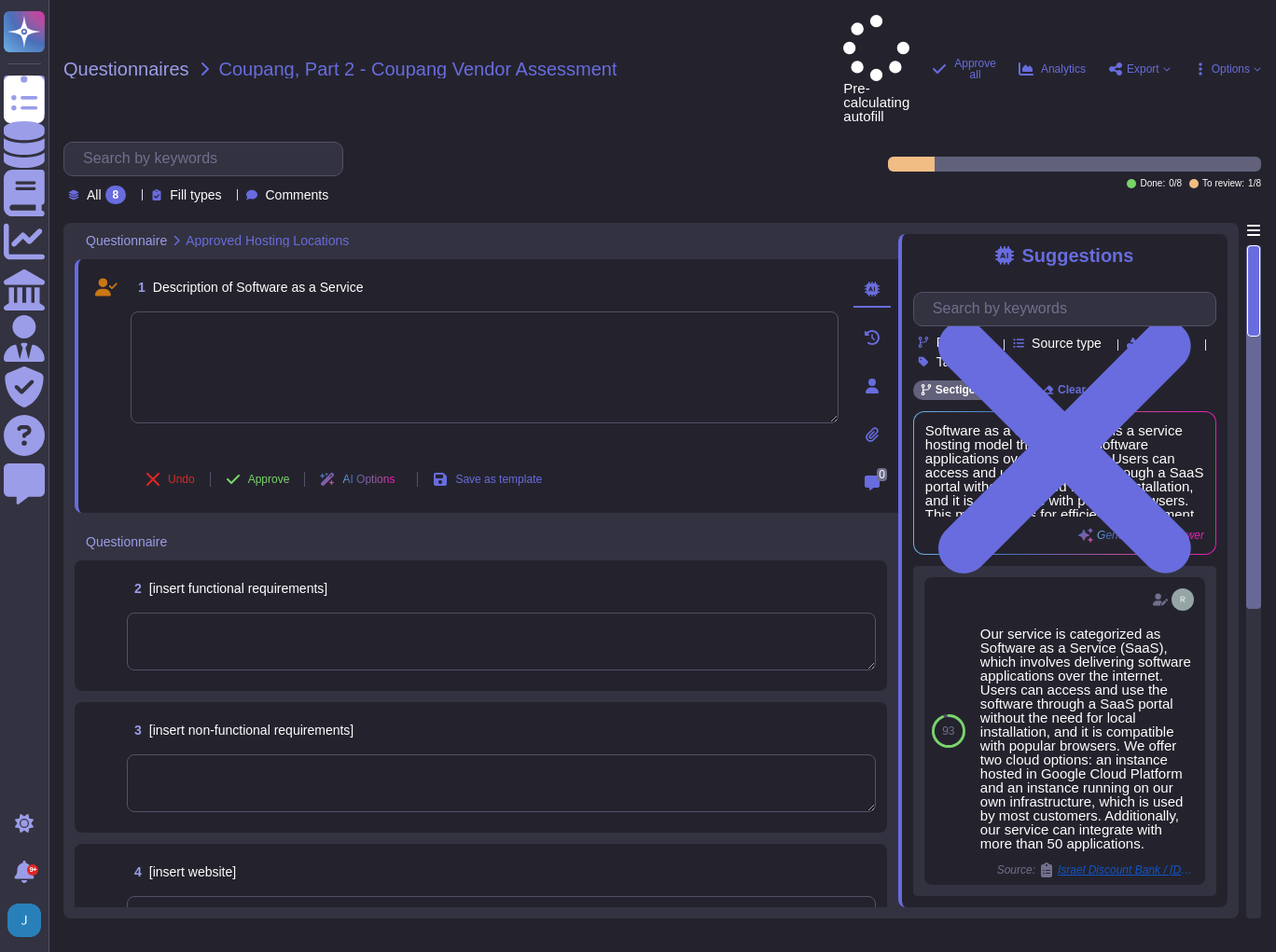 This screenshot has height=952, width=1276. Describe the element at coordinates (974, 69) in the screenshot. I see `span: Approve all` at that location.